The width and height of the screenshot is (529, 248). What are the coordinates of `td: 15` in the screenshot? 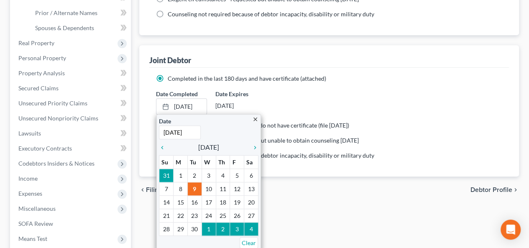 It's located at (181, 203).